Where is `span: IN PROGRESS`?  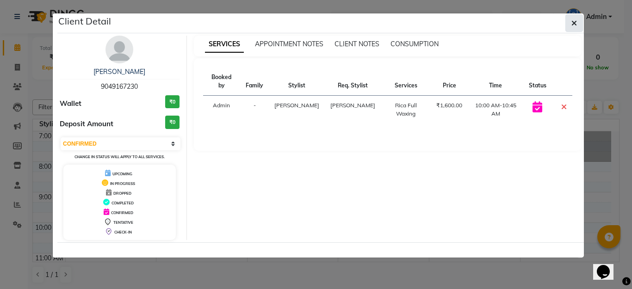 span: IN PROGRESS is located at coordinates (123, 184).